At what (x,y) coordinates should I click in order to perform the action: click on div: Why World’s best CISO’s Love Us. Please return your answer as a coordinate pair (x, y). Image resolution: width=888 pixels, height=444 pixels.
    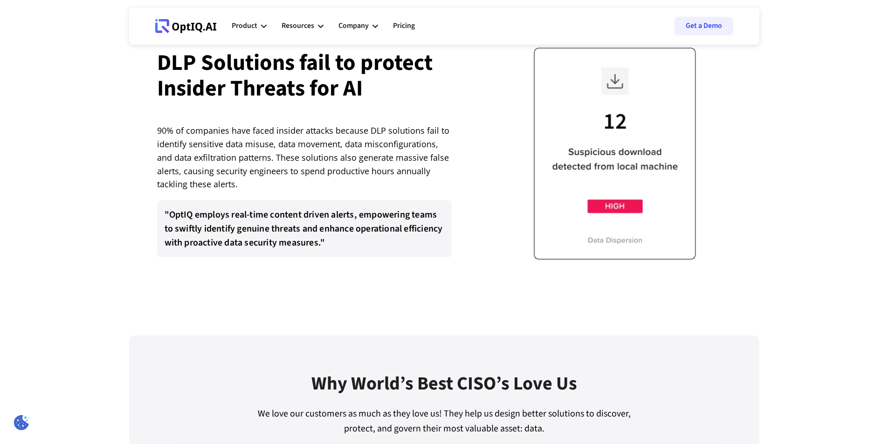
    Looking at the image, I should click on (444, 390).